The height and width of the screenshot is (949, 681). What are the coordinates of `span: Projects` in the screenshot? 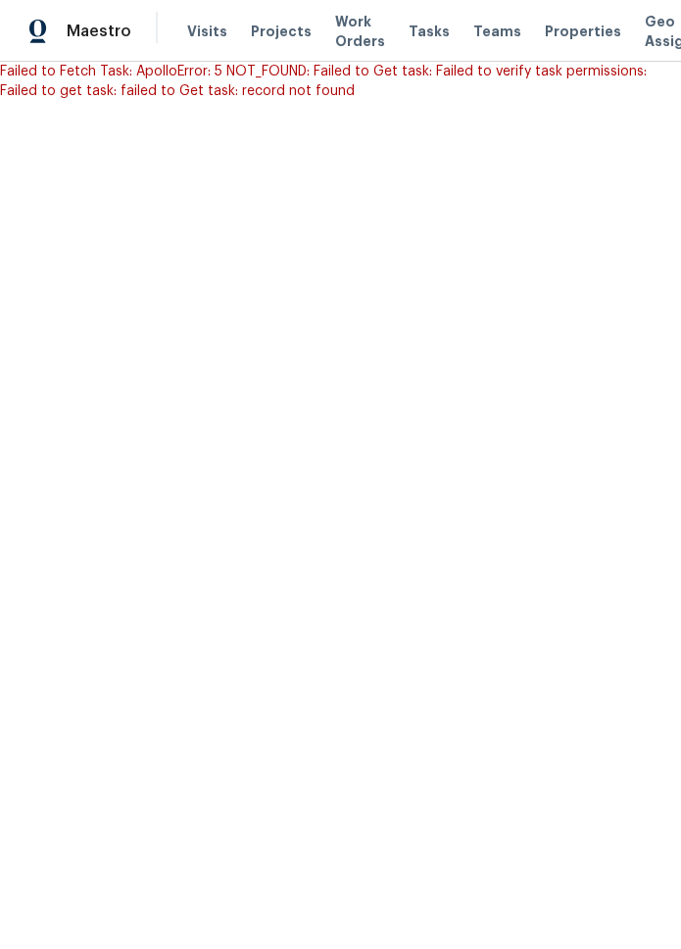 It's located at (281, 31).